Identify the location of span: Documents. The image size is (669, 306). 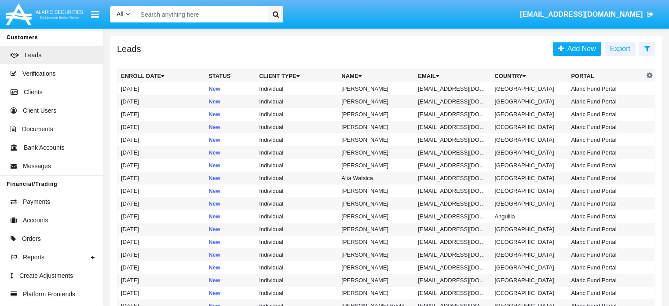
(37, 129).